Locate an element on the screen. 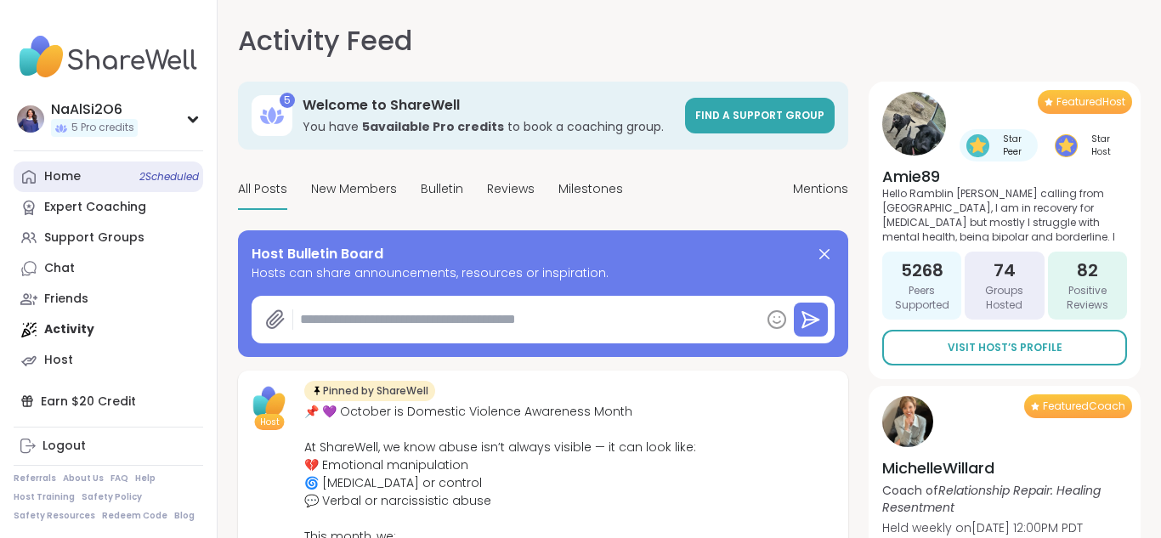 This screenshot has height=538, width=1161. div: Pinned by ShareWell is located at coordinates (370, 391).